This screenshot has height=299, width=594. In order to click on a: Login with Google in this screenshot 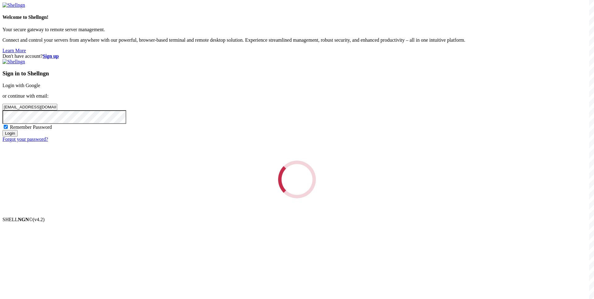, I will do `click(21, 85)`.